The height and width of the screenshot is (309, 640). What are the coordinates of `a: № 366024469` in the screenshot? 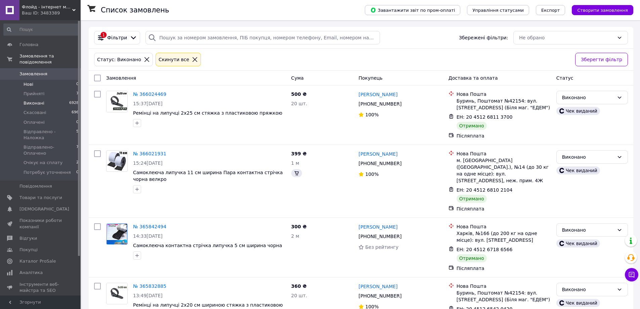 It's located at (149, 94).